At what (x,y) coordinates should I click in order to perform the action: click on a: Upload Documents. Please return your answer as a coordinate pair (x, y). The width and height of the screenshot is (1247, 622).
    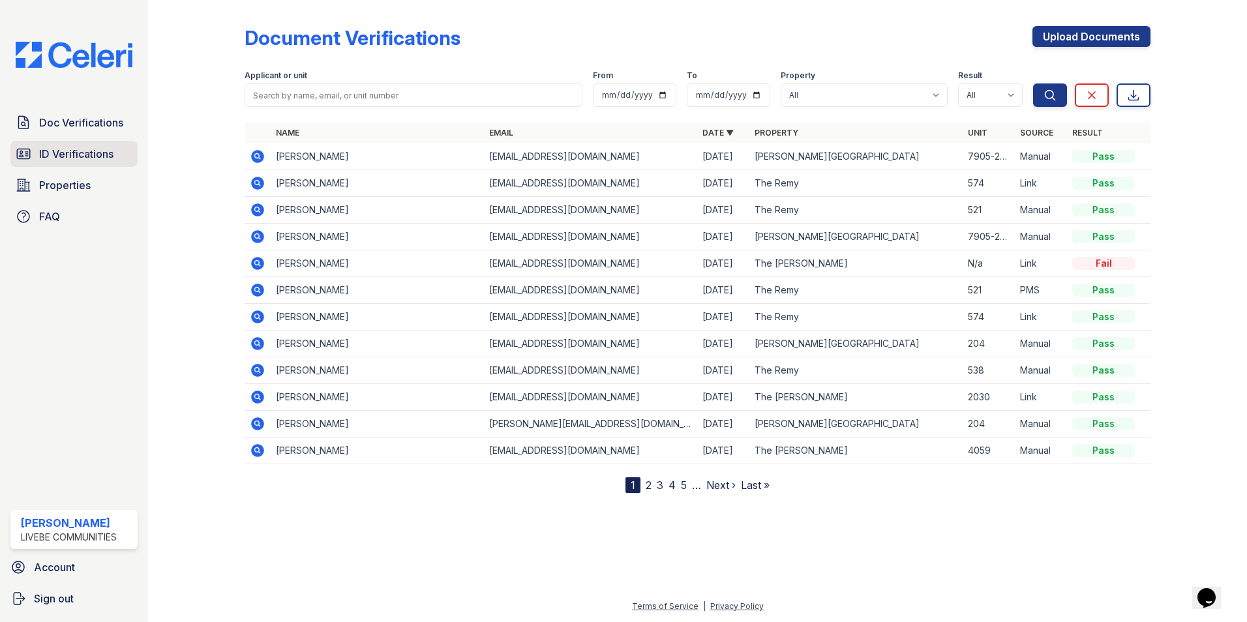
    Looking at the image, I should click on (1091, 37).